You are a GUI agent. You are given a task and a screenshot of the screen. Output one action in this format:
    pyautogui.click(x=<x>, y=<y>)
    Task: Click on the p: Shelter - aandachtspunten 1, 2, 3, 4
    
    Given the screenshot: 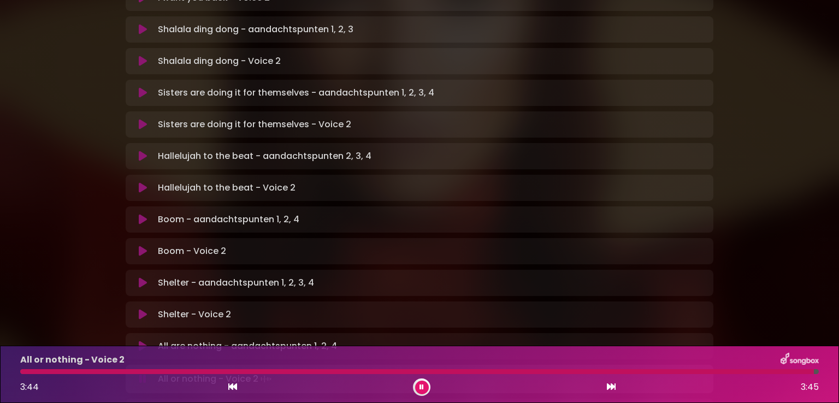 What is the action you would take?
    pyautogui.click(x=236, y=283)
    